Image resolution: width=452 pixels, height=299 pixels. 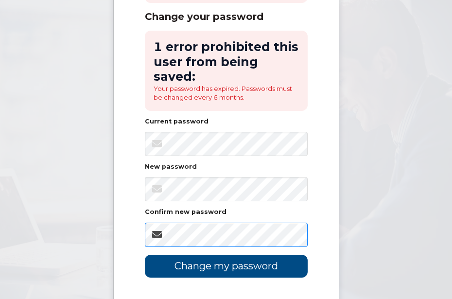 I want to click on input: Change my password, so click(x=226, y=266).